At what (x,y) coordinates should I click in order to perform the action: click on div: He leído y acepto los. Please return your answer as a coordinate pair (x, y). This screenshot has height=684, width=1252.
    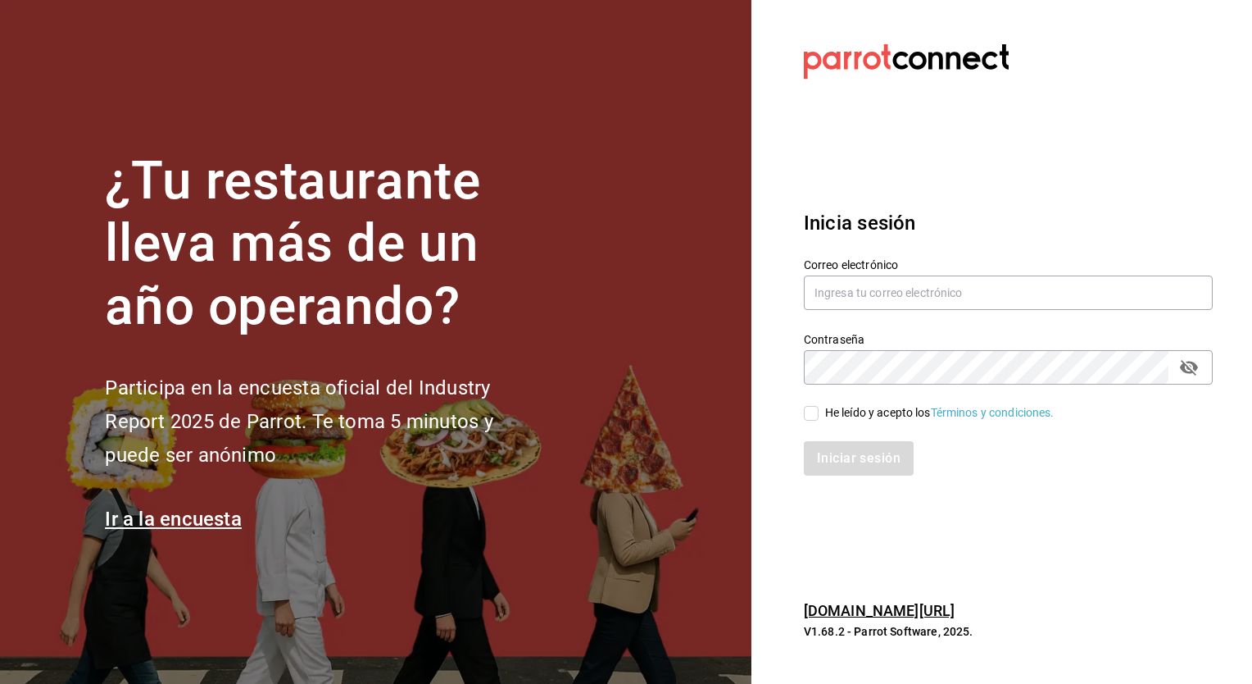
    Looking at the image, I should click on (940, 412).